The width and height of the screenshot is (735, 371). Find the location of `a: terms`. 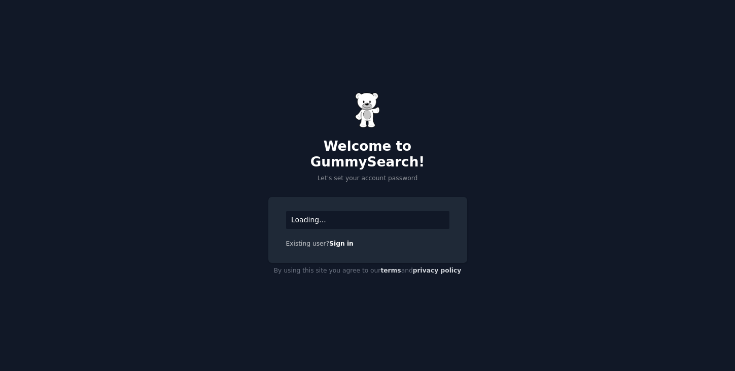

a: terms is located at coordinates (390, 270).